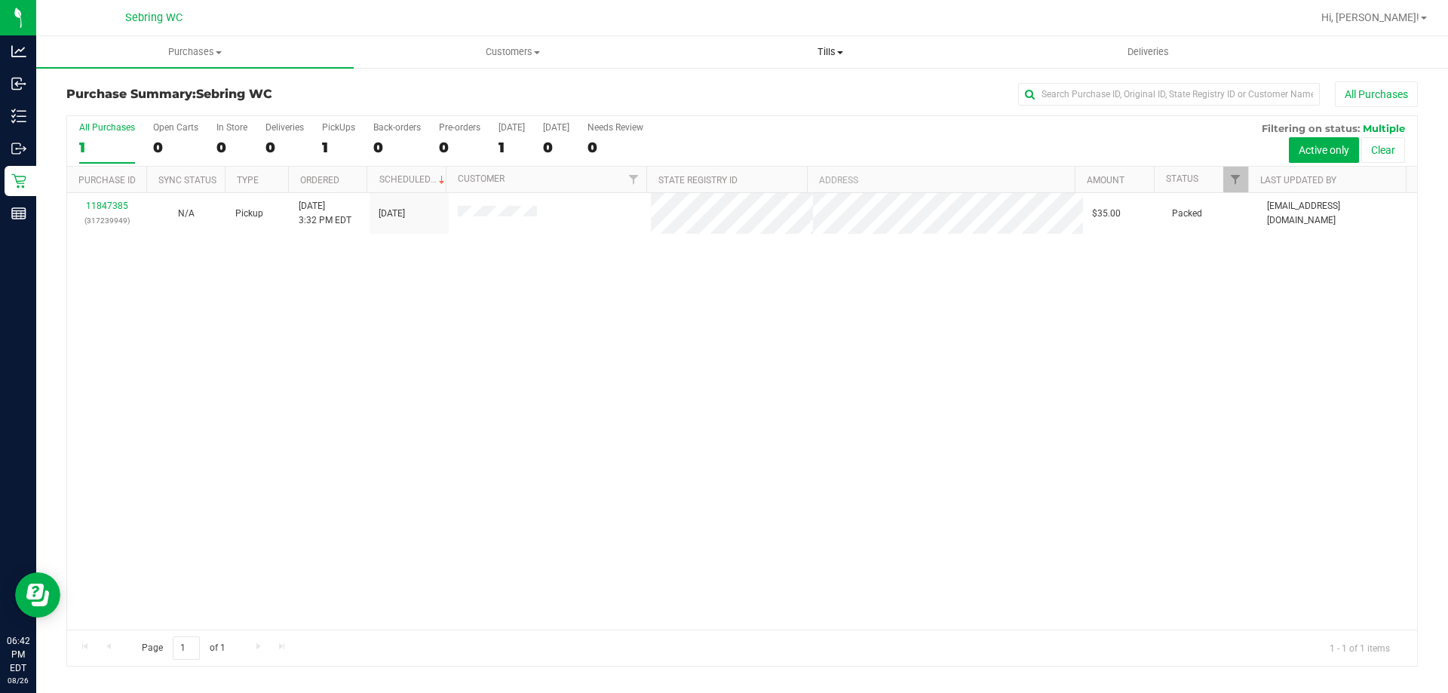  Describe the element at coordinates (320, 180) in the screenshot. I see `a: Ordered` at that location.